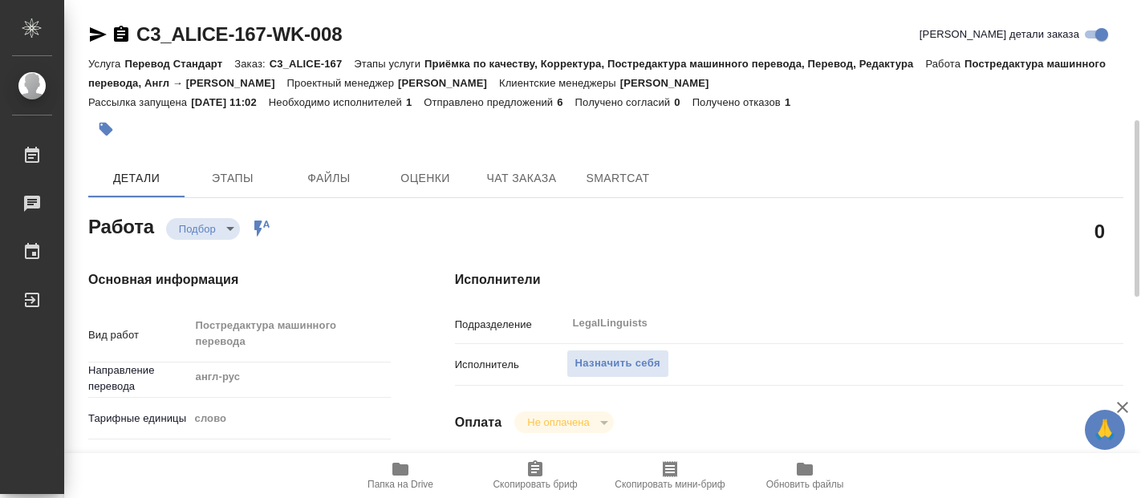 The image size is (1141, 498). What do you see at coordinates (121, 34) in the screenshot?
I see `button: Скопировать ссылку` at bounding box center [121, 34].